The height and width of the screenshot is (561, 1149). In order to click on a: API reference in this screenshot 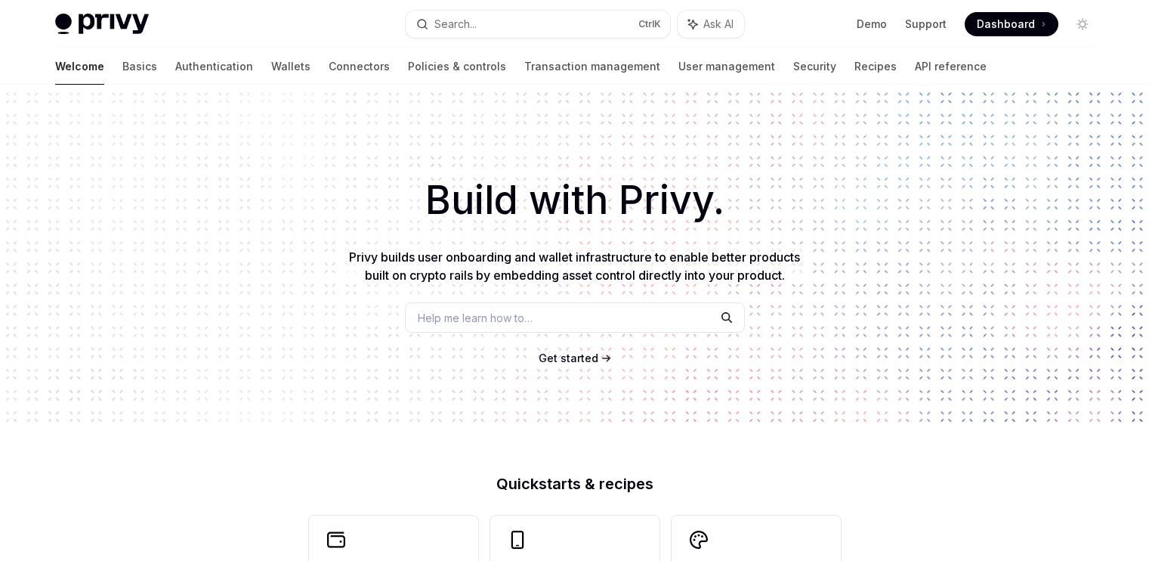, I will do `click(951, 66)`.